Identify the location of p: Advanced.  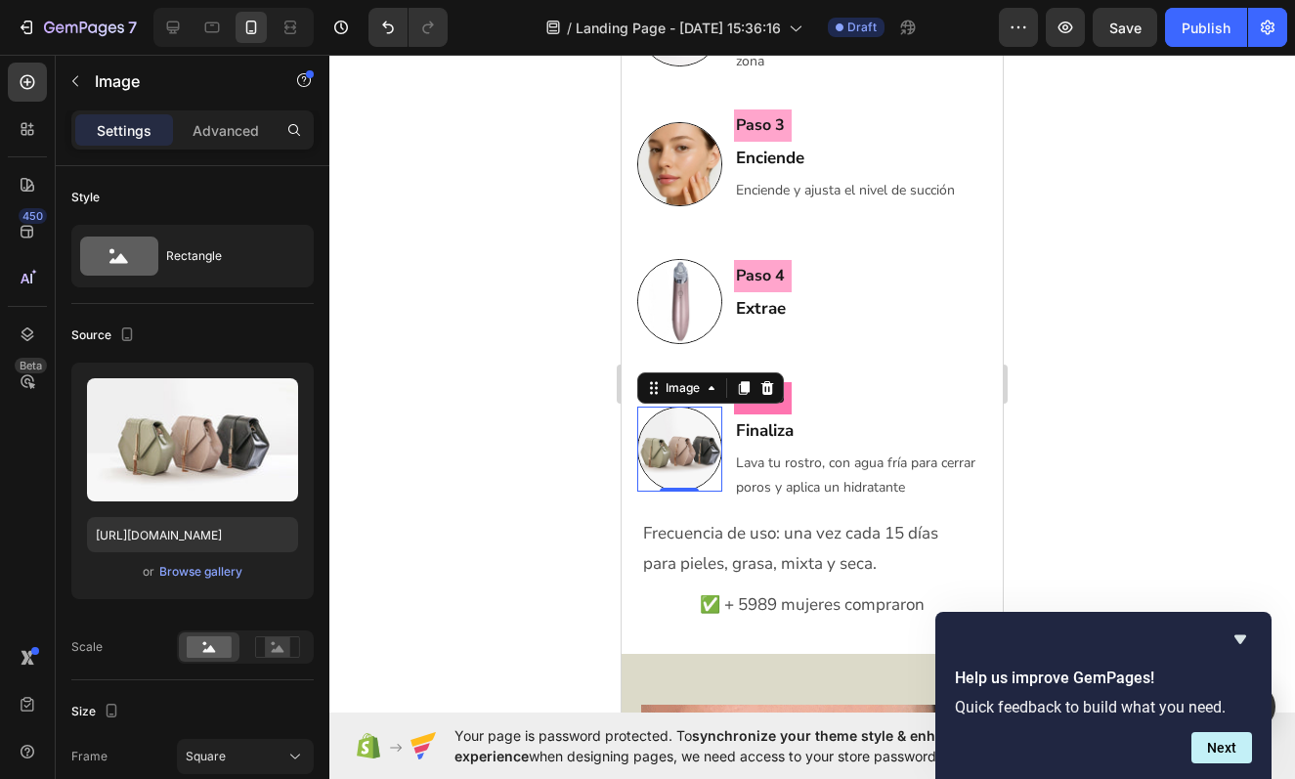
(226, 130).